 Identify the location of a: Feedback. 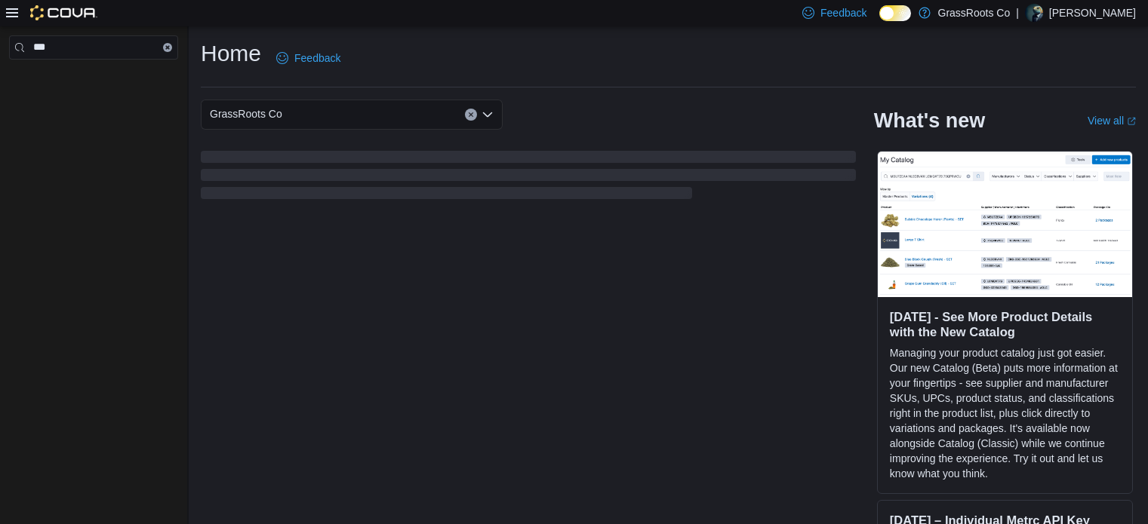
(308, 58).